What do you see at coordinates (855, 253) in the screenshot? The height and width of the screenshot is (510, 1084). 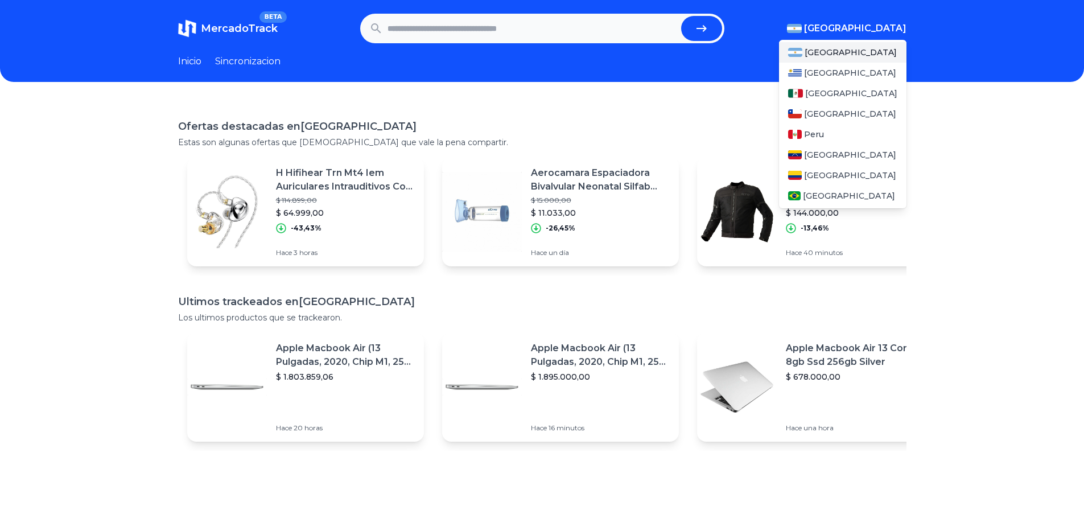 I see `p: Hace 40 minutos` at bounding box center [855, 253].